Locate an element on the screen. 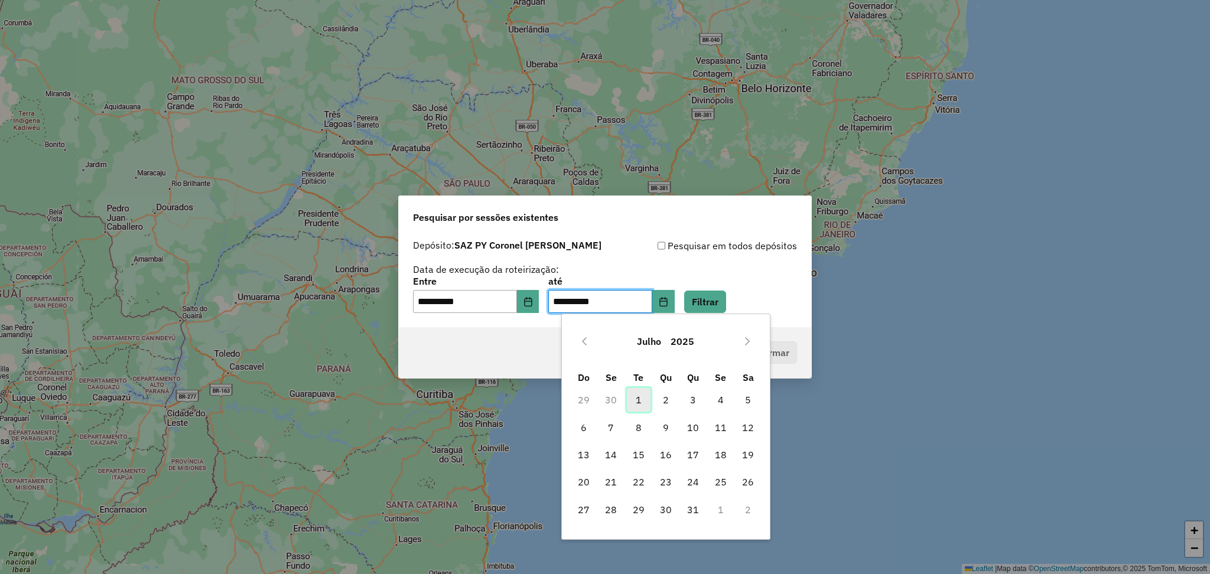  td: 5 is located at coordinates (748, 400).